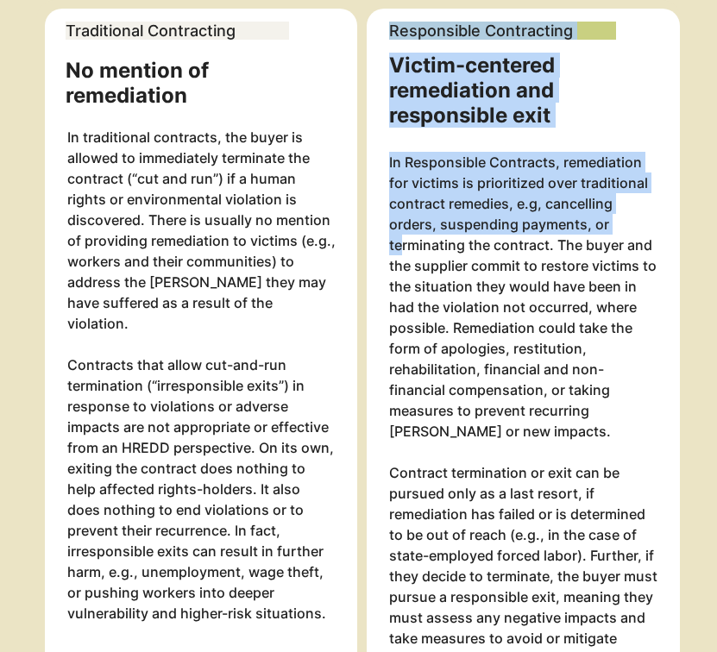 The image size is (717, 652). Describe the element at coordinates (523, 297) in the screenshot. I see `p: In Responsible Contracts, remediation for victims is prioritized over traditional contract remedi...` at that location.